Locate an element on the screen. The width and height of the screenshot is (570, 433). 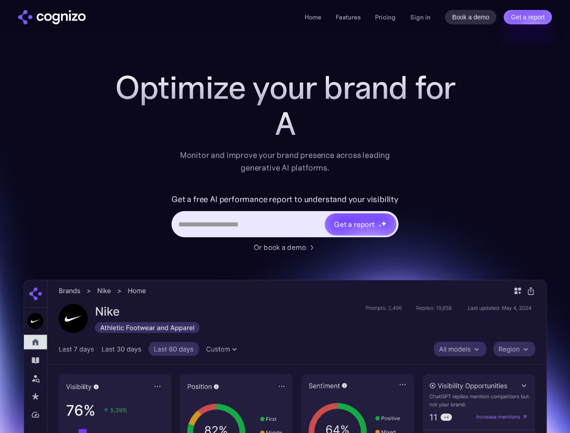
a: Or book a demo is located at coordinates (285, 247).